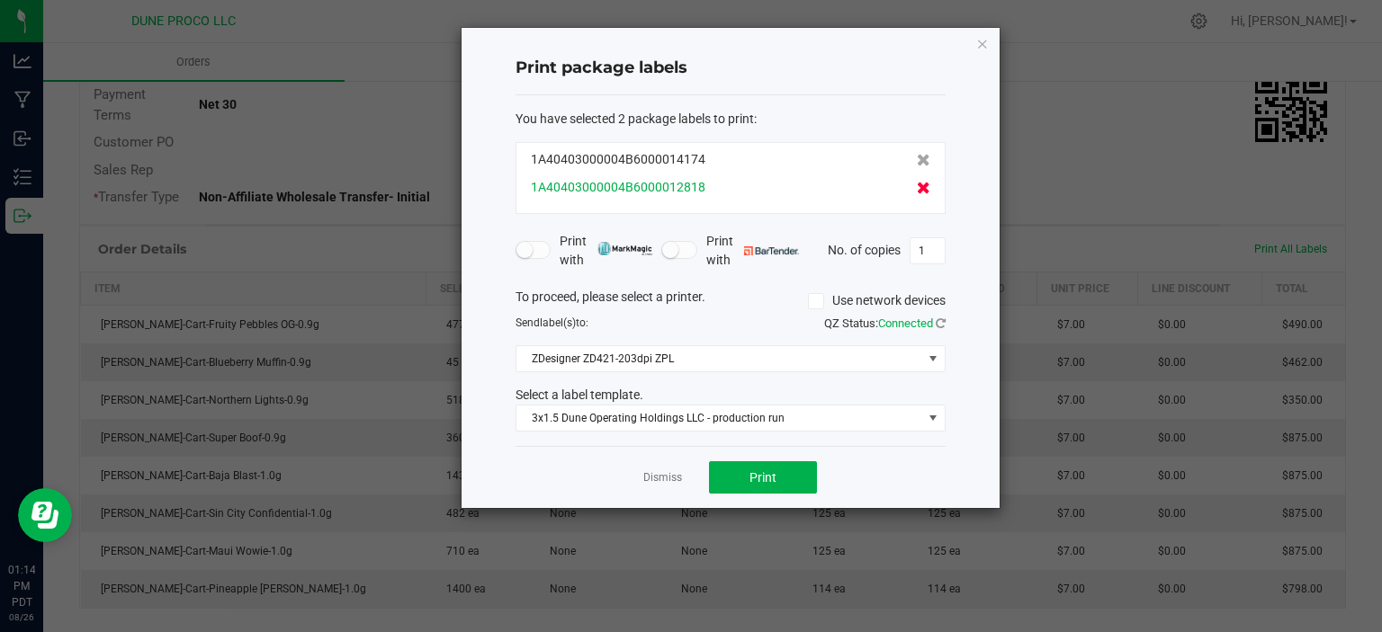 Image resolution: width=1382 pixels, height=632 pixels. I want to click on img: bartender.png, so click(771, 251).